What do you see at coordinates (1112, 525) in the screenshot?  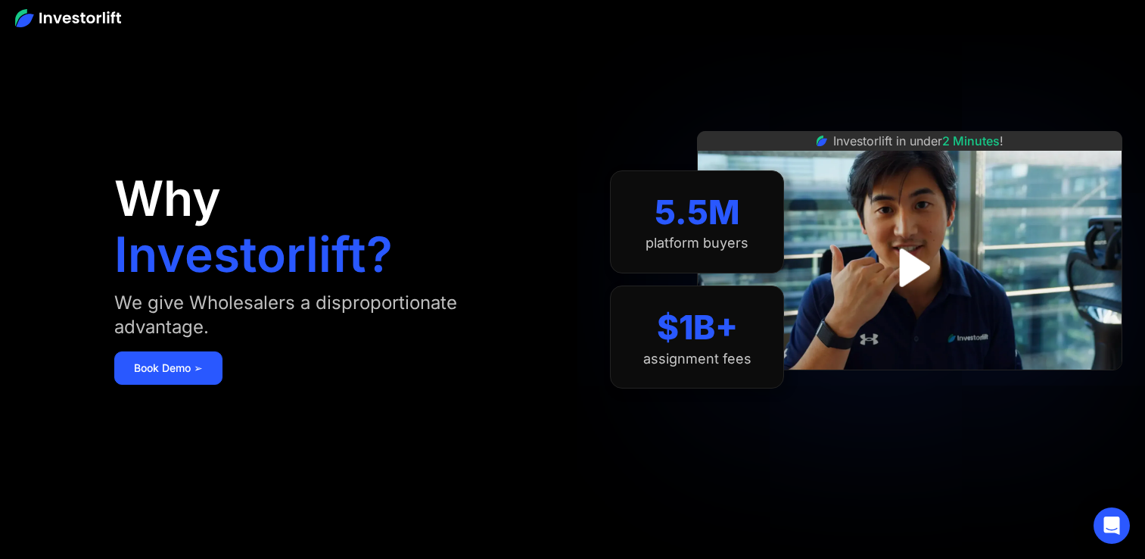 I see `div: Open Intercom Messenger` at bounding box center [1112, 525].